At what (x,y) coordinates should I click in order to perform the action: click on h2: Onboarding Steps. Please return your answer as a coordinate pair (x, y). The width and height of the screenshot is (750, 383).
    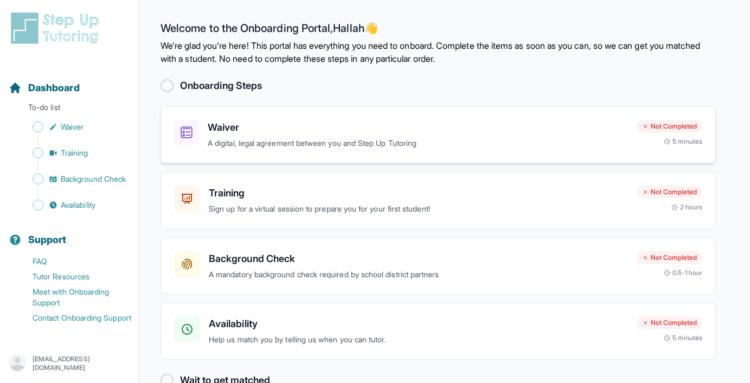
    Looking at the image, I should click on (221, 86).